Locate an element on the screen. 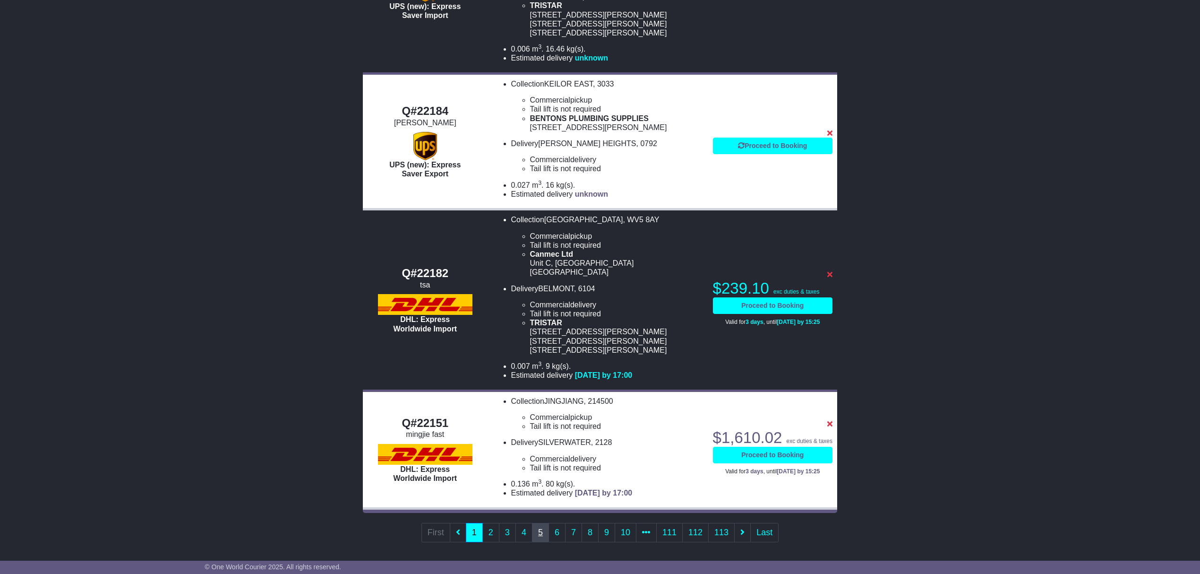  span: , 6104 is located at coordinates (584, 288).